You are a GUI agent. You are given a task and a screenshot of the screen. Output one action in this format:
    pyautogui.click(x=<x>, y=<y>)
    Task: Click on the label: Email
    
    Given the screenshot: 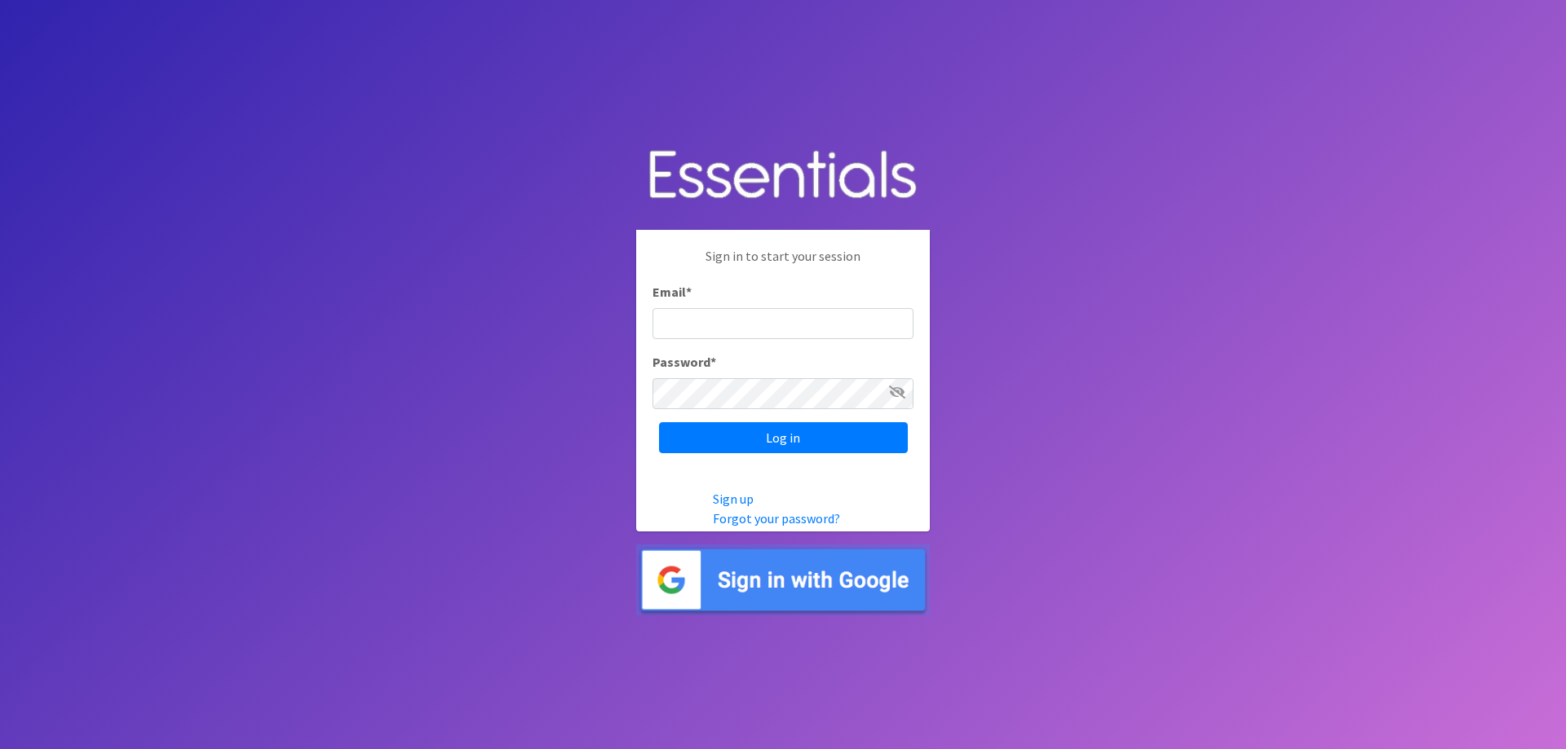 What is the action you would take?
    pyautogui.click(x=672, y=292)
    